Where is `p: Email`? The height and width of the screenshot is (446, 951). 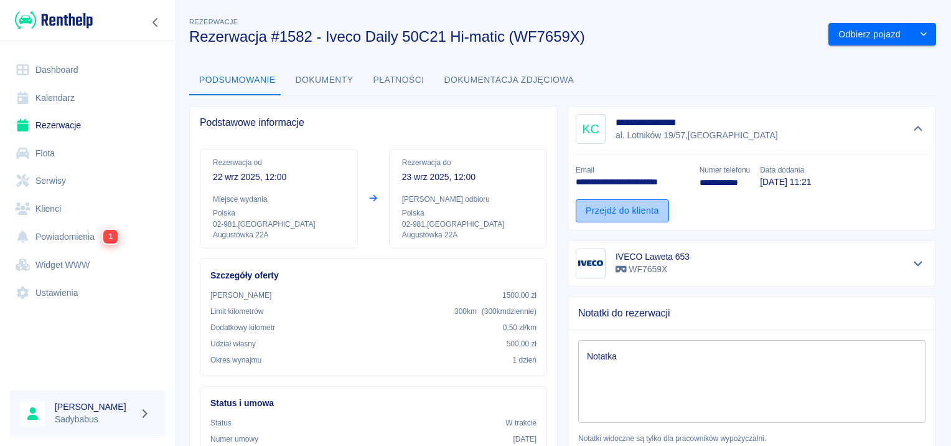 p: Email is located at coordinates (633, 170).